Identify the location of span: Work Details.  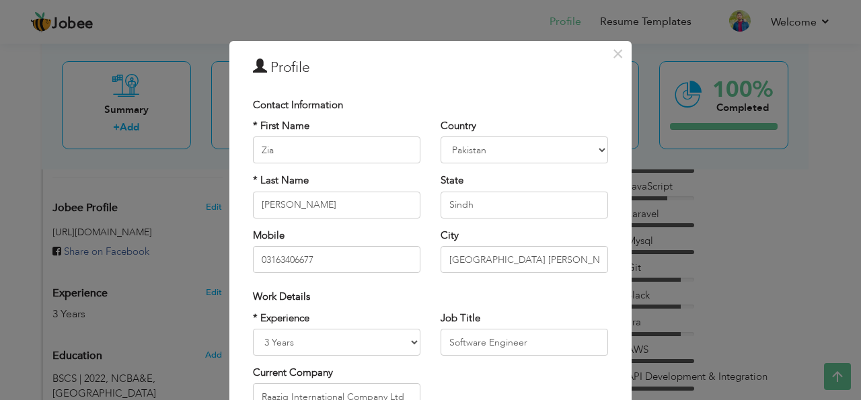
(281, 297).